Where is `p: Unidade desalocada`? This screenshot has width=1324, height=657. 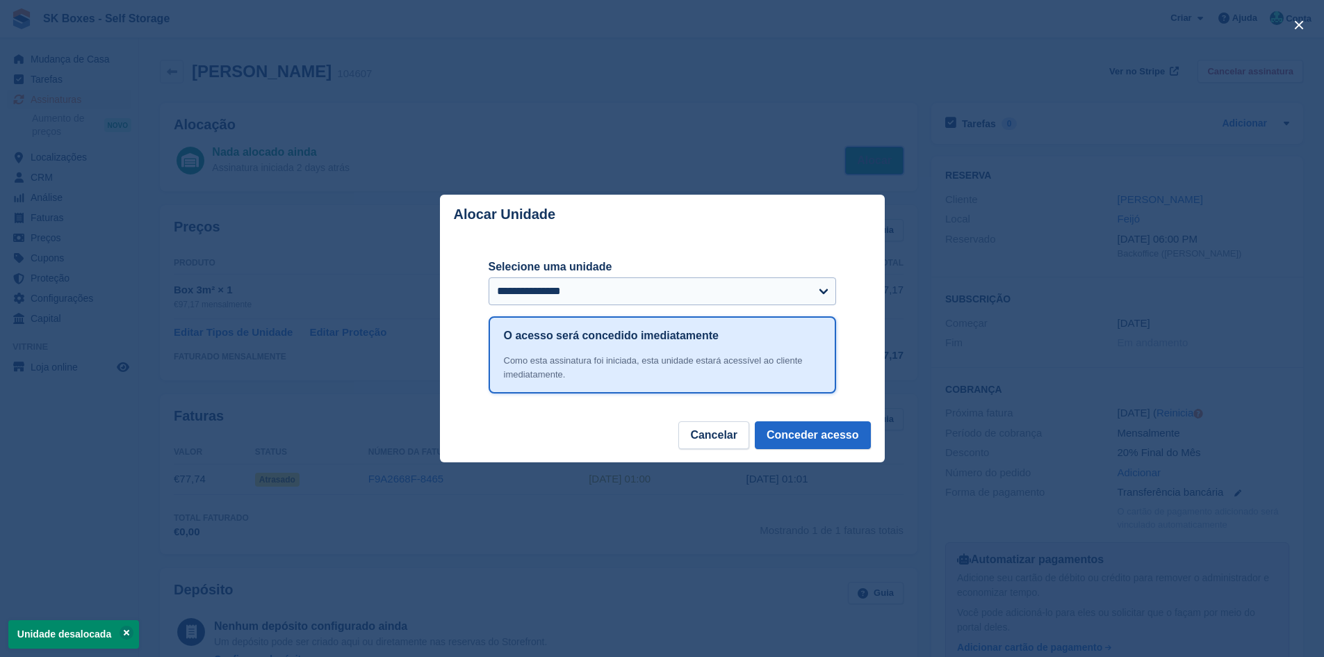
p: Unidade desalocada is located at coordinates (74, 634).